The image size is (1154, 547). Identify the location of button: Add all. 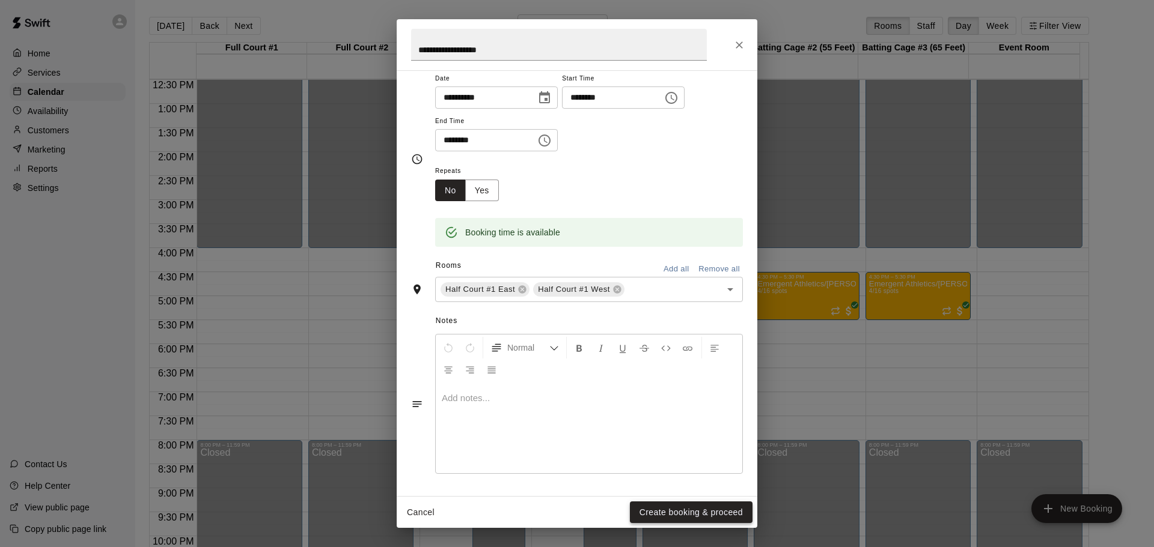
(676, 269).